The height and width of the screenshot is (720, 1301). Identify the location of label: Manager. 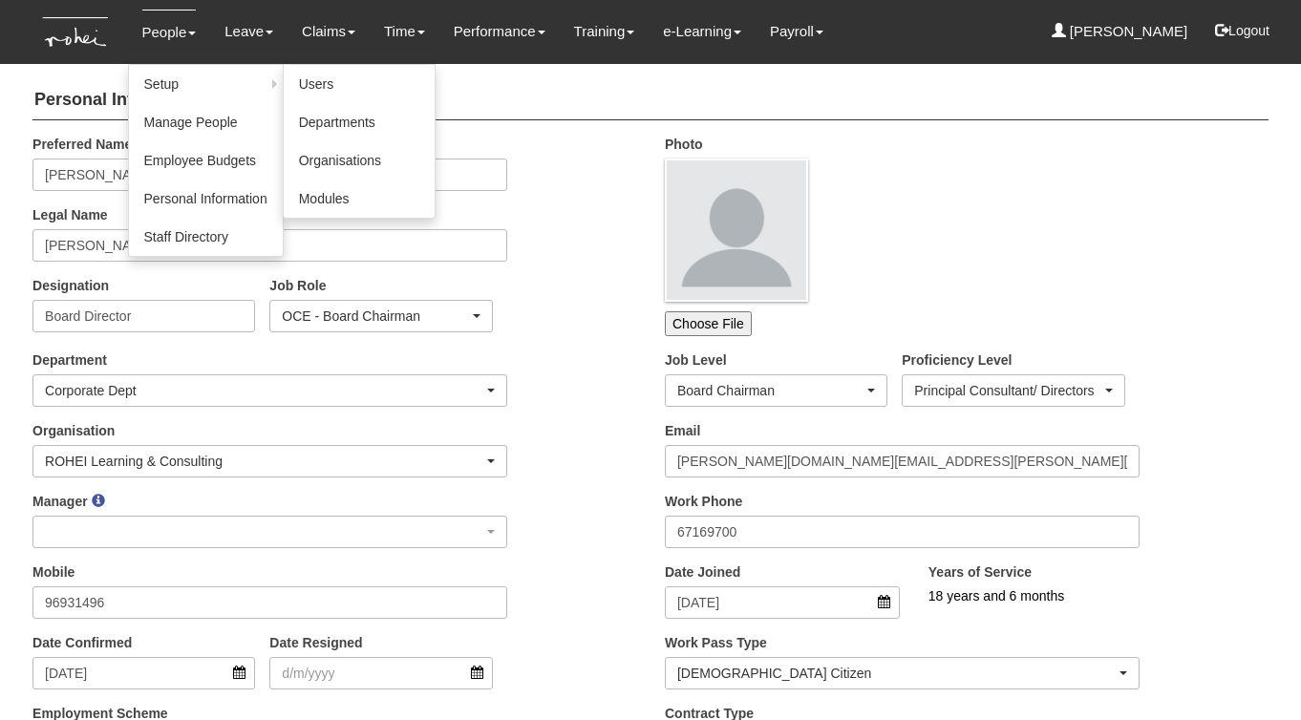
(60, 501).